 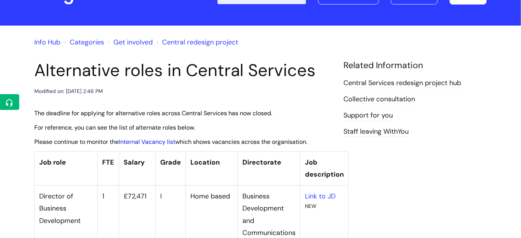 What do you see at coordinates (212, 169) in the screenshot?
I see `th: Location` at bounding box center [212, 169].